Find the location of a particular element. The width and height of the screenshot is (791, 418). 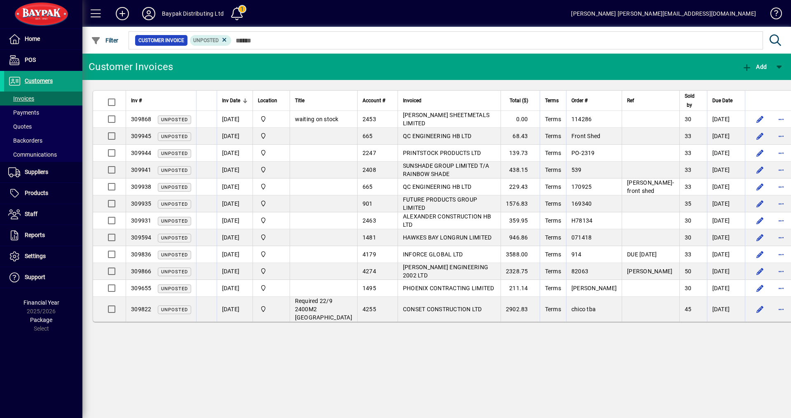

span: Order # is located at coordinates (579, 101).